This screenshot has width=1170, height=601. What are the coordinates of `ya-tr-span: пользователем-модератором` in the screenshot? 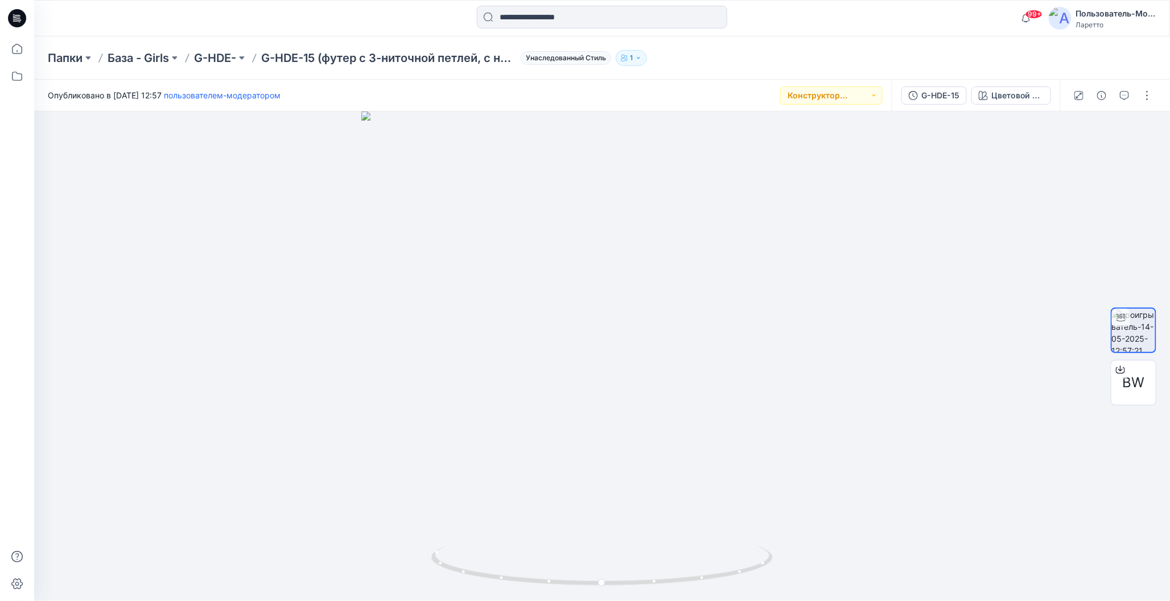 It's located at (222, 95).